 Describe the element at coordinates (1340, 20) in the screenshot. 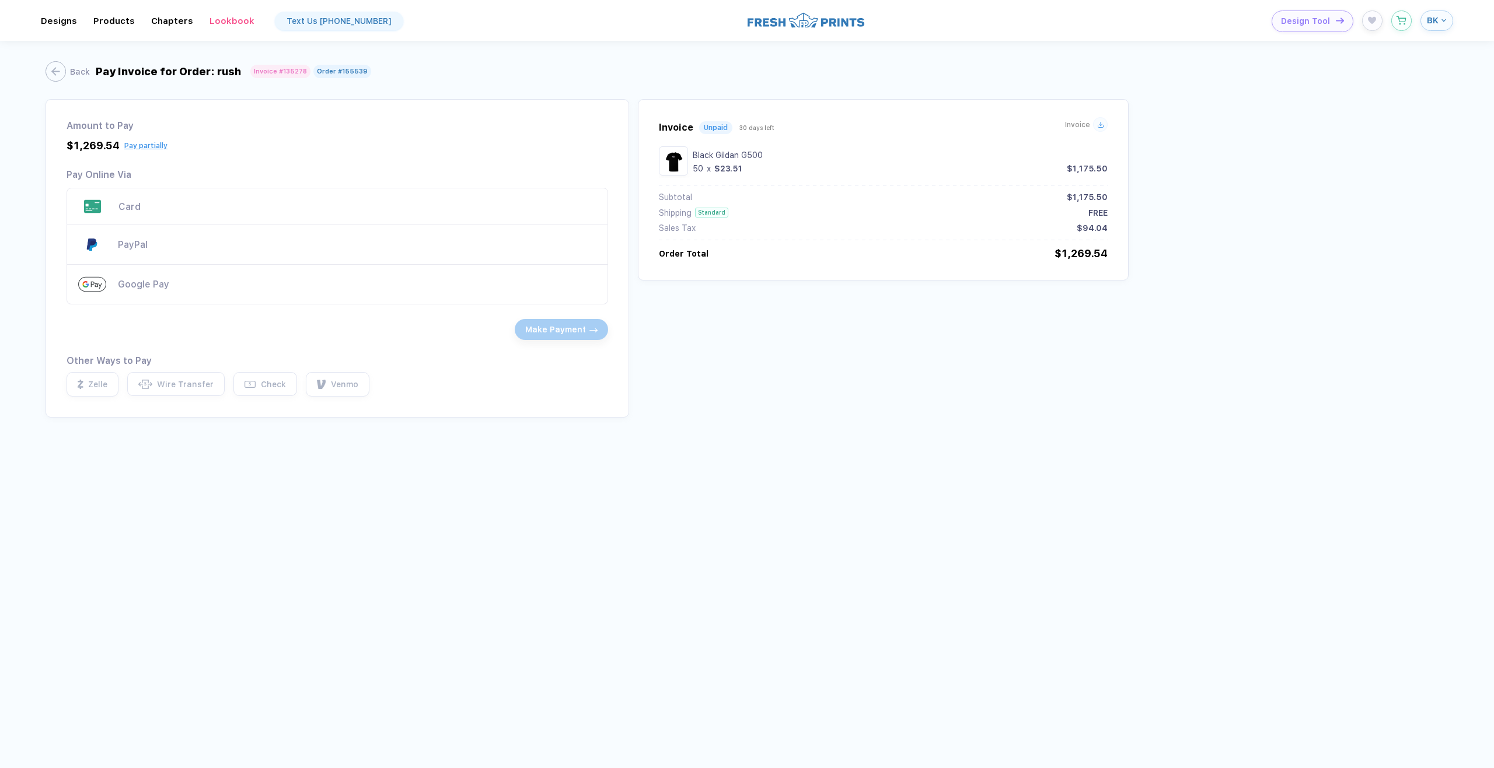

I see `img: icon` at that location.